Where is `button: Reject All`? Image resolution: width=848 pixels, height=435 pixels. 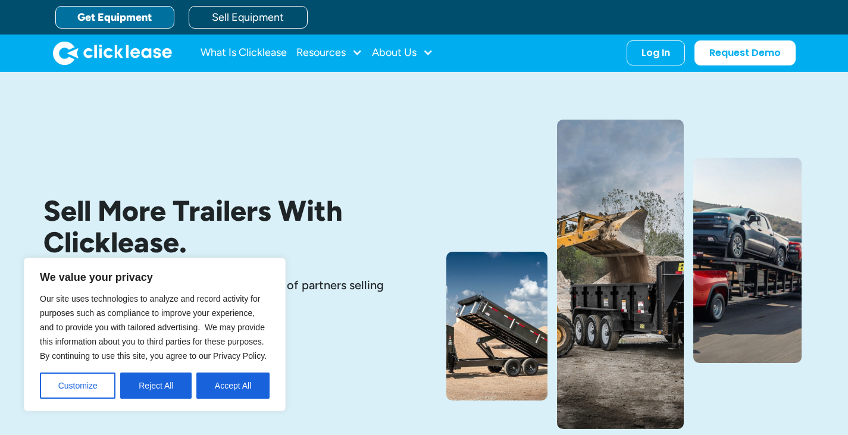 button: Reject All is located at coordinates (156, 385).